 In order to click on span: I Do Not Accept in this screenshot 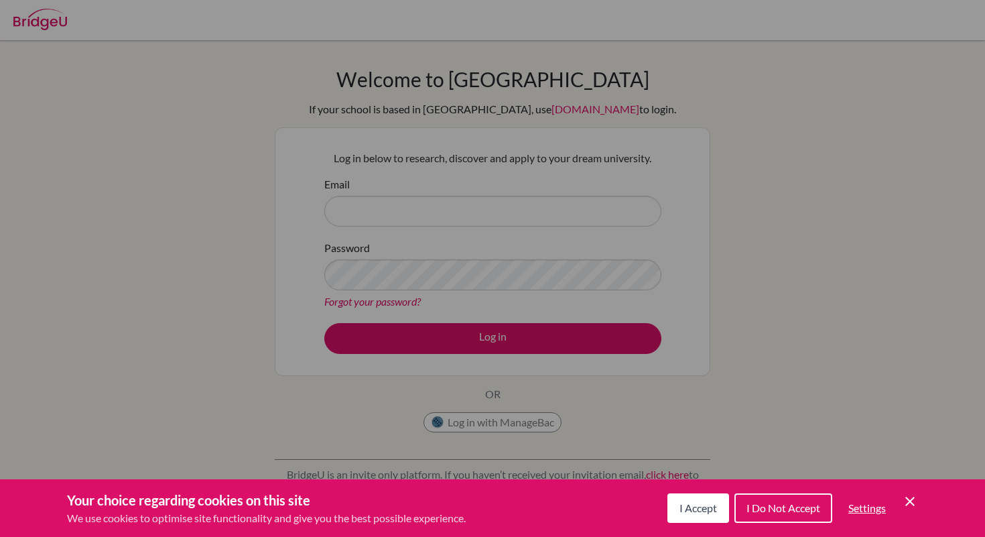, I will do `click(784, 507)`.